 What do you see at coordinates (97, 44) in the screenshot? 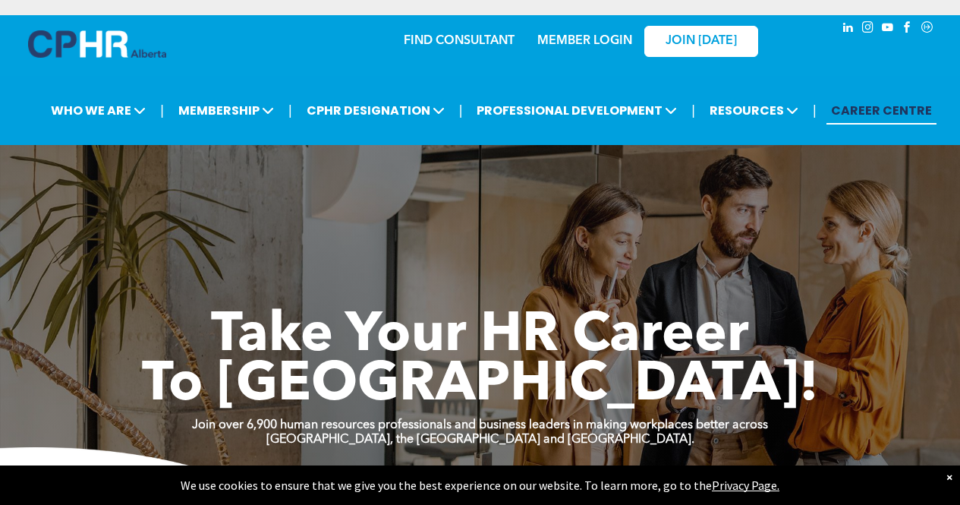
I see `img: A blue and white logo for cp alberta` at bounding box center [97, 44].